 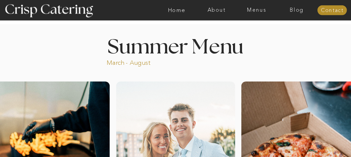 What do you see at coordinates (177, 10) in the screenshot?
I see `nav: Home` at bounding box center [177, 10].